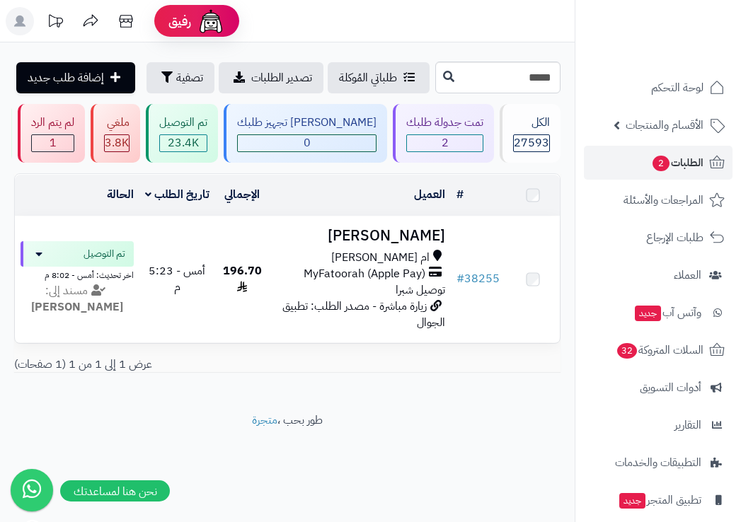 This screenshot has height=522, width=741. What do you see at coordinates (429, 195) in the screenshot?
I see `a: العميل` at bounding box center [429, 195].